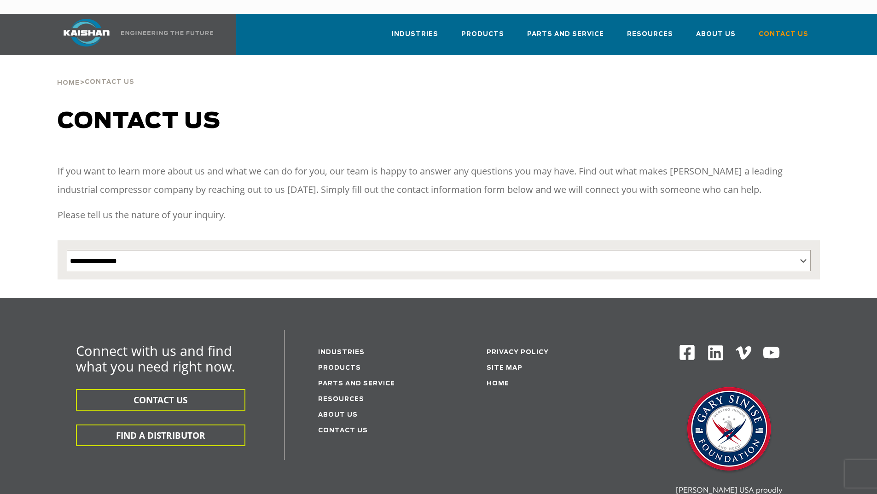  What do you see at coordinates (439, 215) in the screenshot?
I see `p: Please tell us the nature of your inquiry.` at bounding box center [439, 215].